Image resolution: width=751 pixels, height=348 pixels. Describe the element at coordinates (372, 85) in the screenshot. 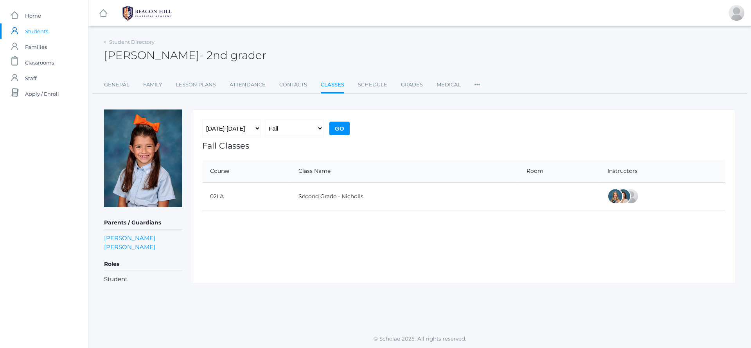

I see `a: Schedule` at that location.